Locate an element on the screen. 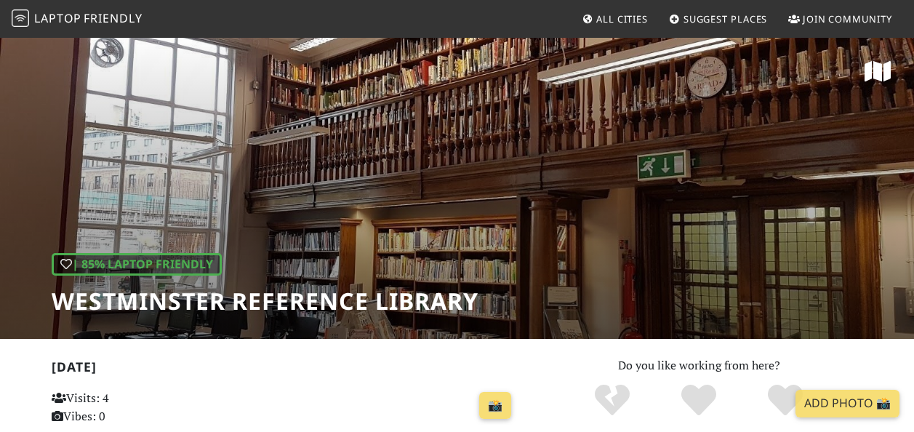 The width and height of the screenshot is (914, 432). a: Join Community is located at coordinates (840, 19).